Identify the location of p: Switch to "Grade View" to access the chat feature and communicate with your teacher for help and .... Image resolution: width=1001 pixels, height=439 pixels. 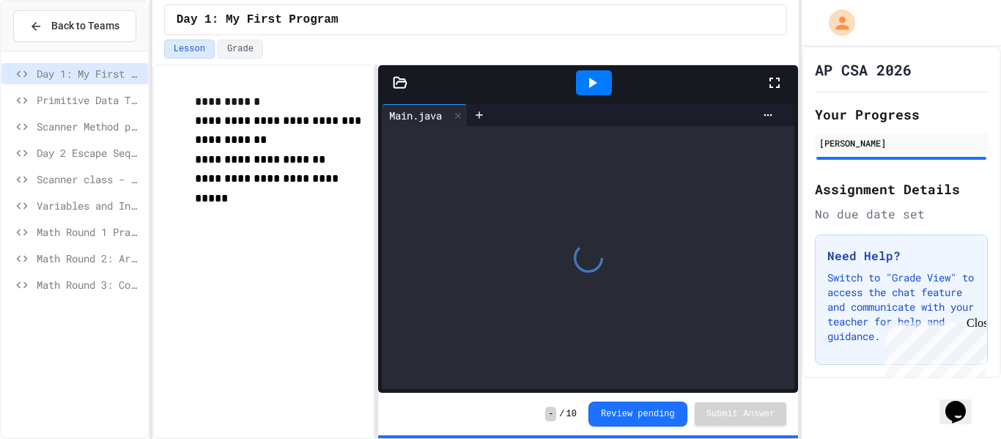
(902, 307).